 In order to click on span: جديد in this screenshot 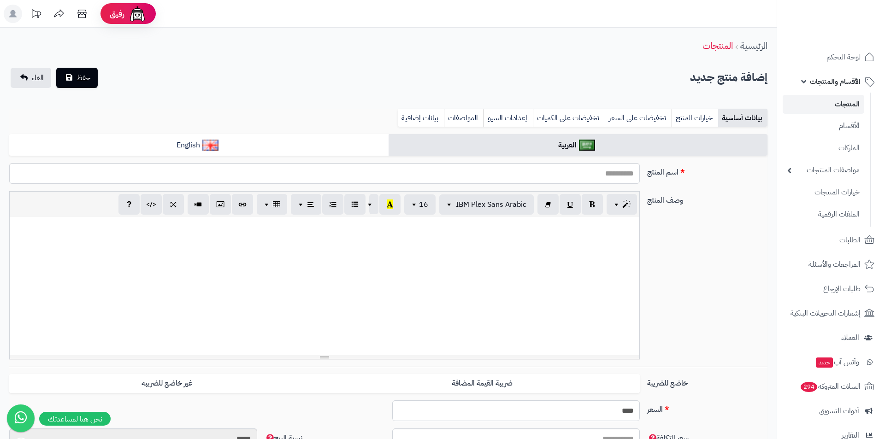, I will do `click(824, 363)`.